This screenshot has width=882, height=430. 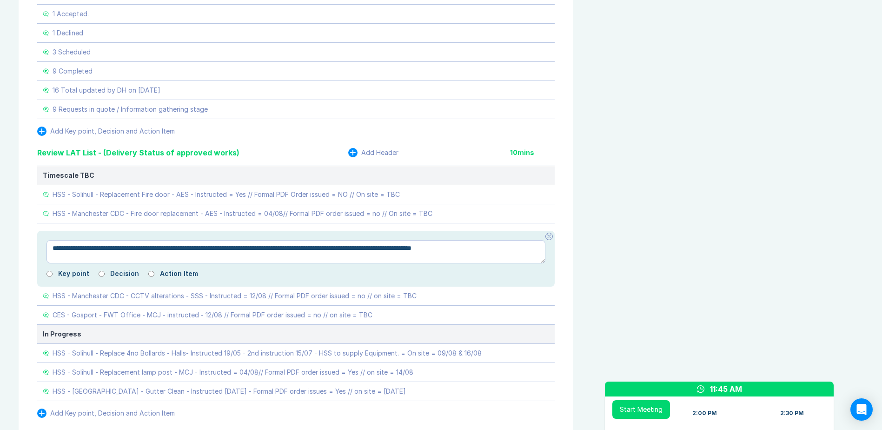 What do you see at coordinates (226, 194) in the screenshot?
I see `div: HSS - Solihull - Replacement Fire door - AES - Instructed = Yes // Formal PDF Order issued = NO /...` at bounding box center [226, 194].